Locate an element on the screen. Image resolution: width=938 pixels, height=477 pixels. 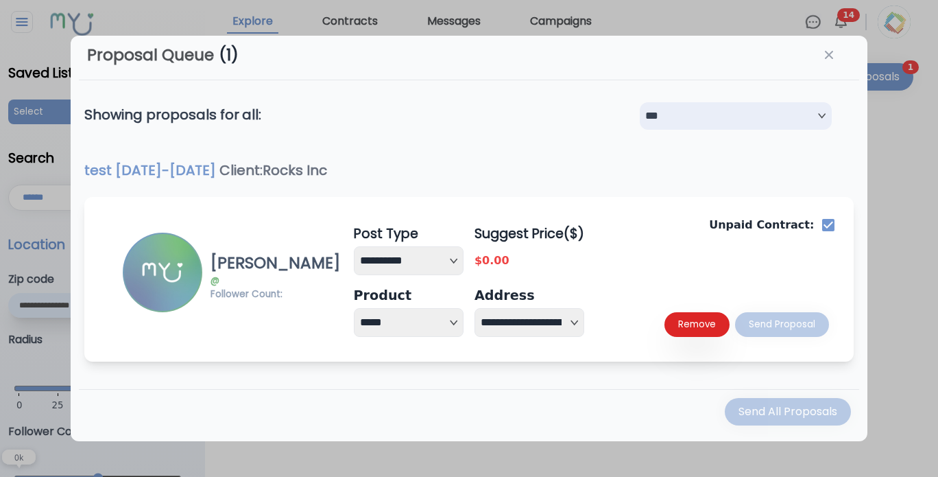
h4: Suggest Price($) is located at coordinates (530, 234).